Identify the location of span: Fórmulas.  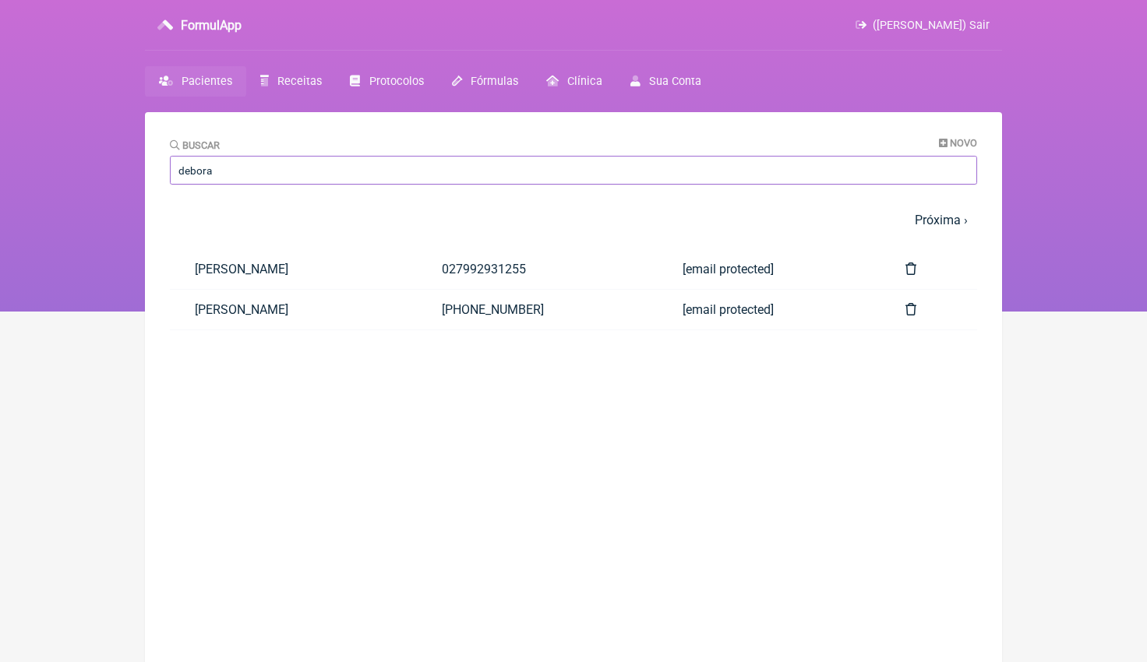
(494, 81).